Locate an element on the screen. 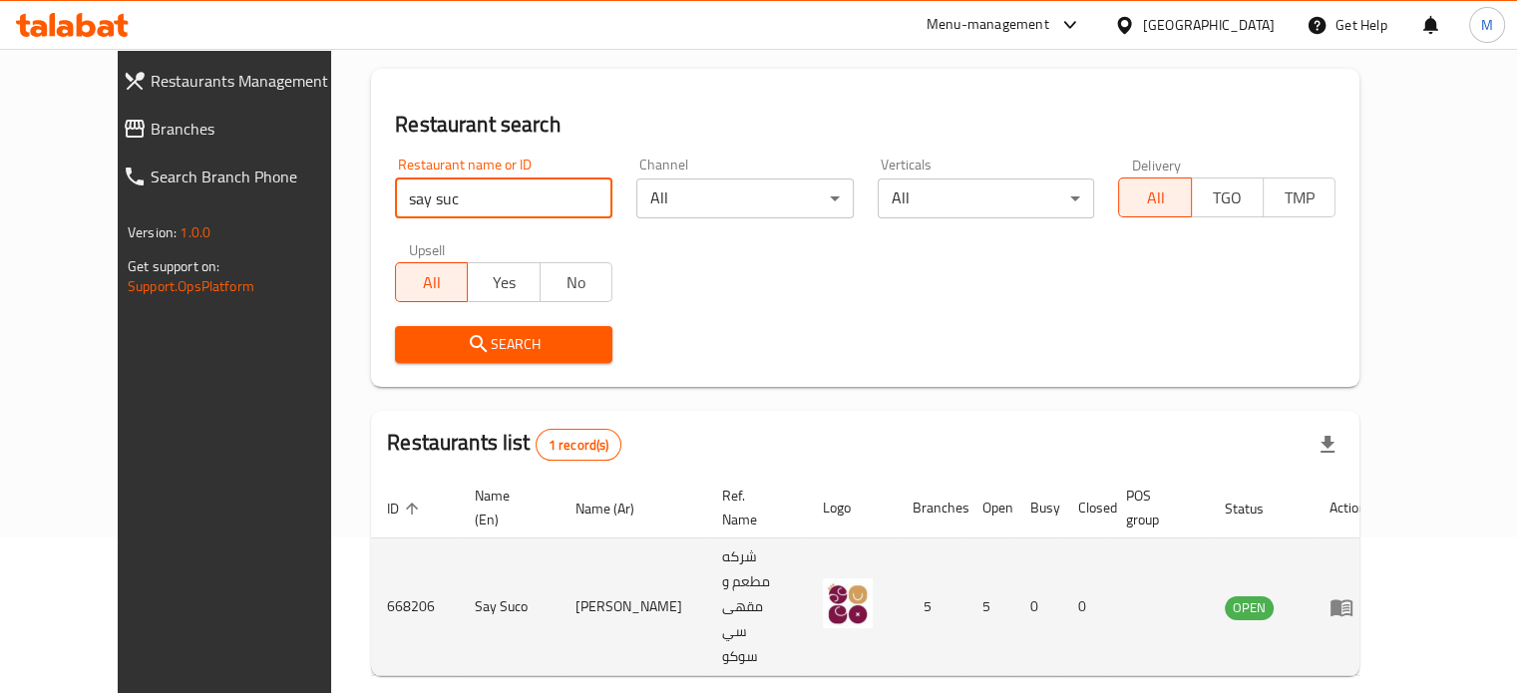  div: Export file is located at coordinates (1327, 445).